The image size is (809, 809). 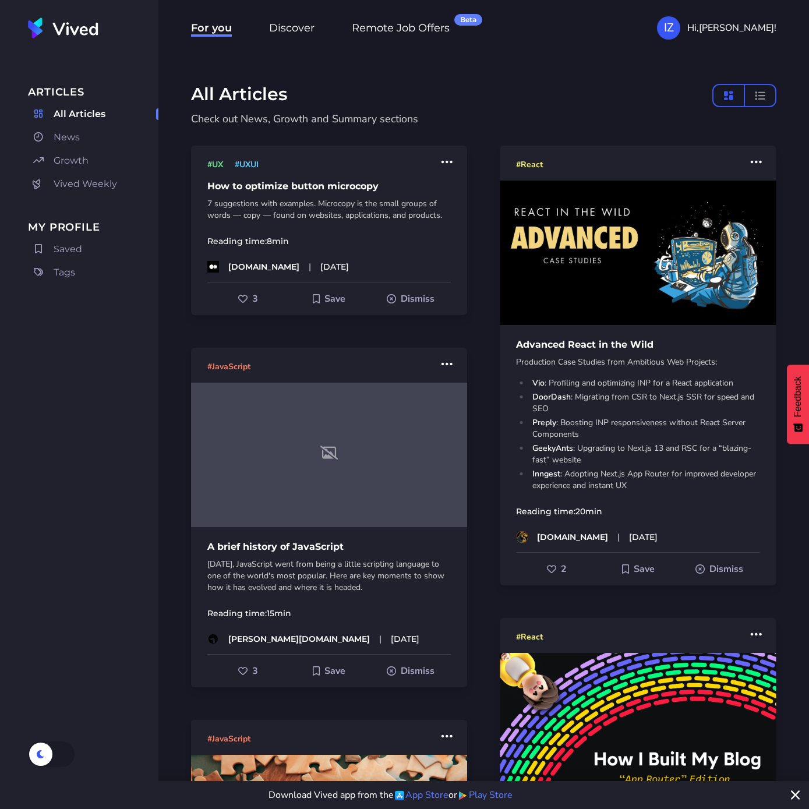 I want to click on span: All Articles, so click(x=79, y=114).